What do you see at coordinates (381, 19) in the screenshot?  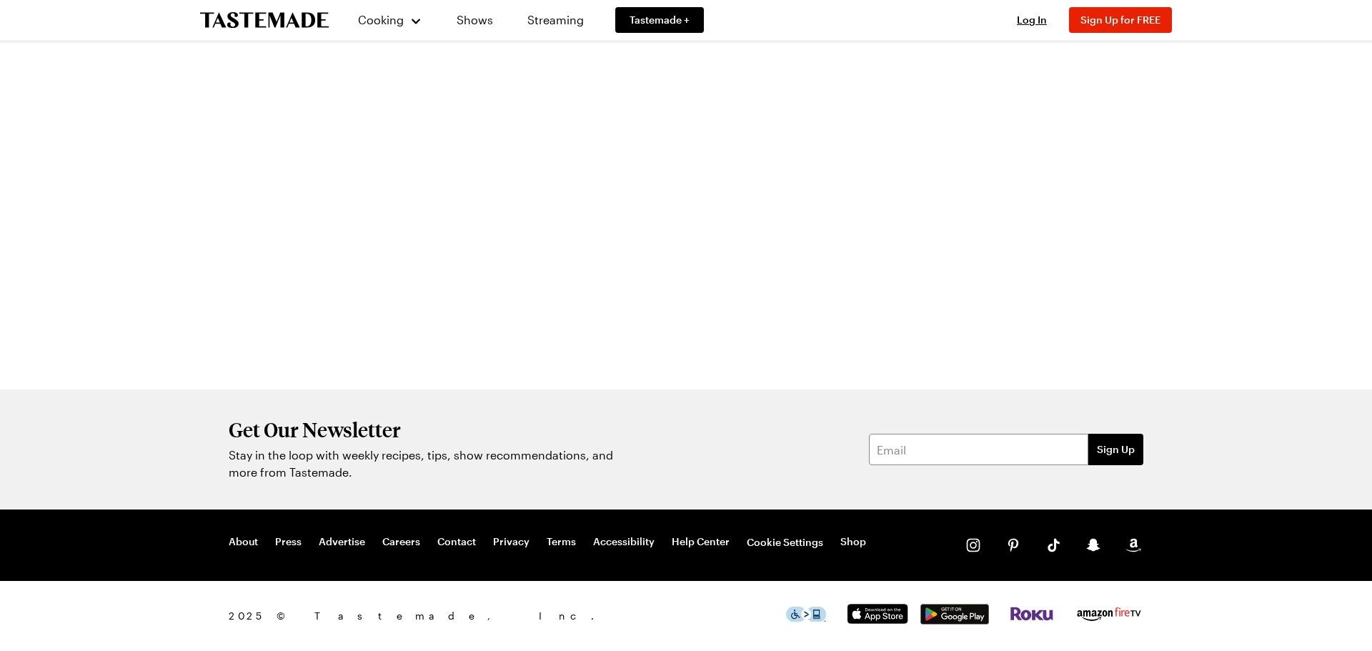 I see `span: Cooking` at bounding box center [381, 19].